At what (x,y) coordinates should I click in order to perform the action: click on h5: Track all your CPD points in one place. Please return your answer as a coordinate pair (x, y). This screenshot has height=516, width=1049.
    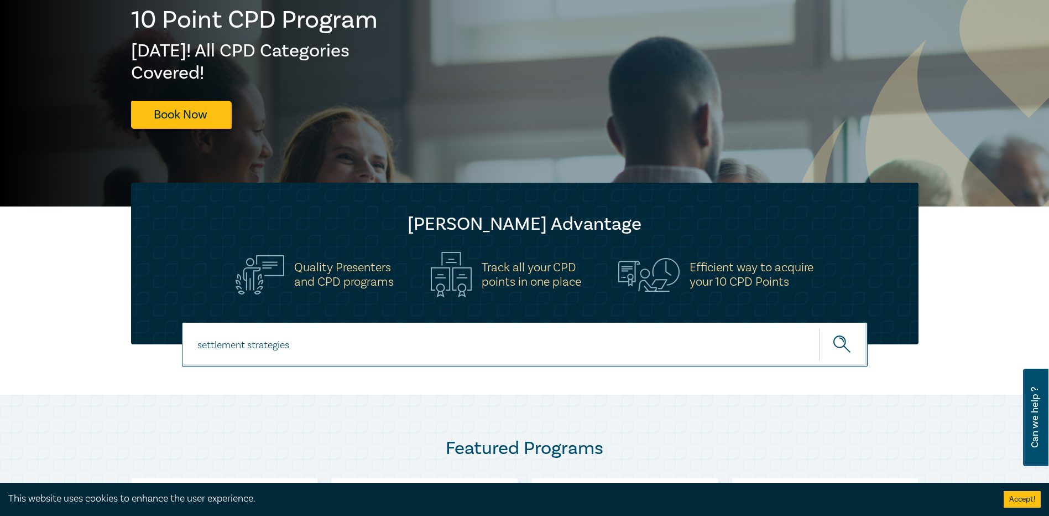
    Looking at the image, I should click on (532, 274).